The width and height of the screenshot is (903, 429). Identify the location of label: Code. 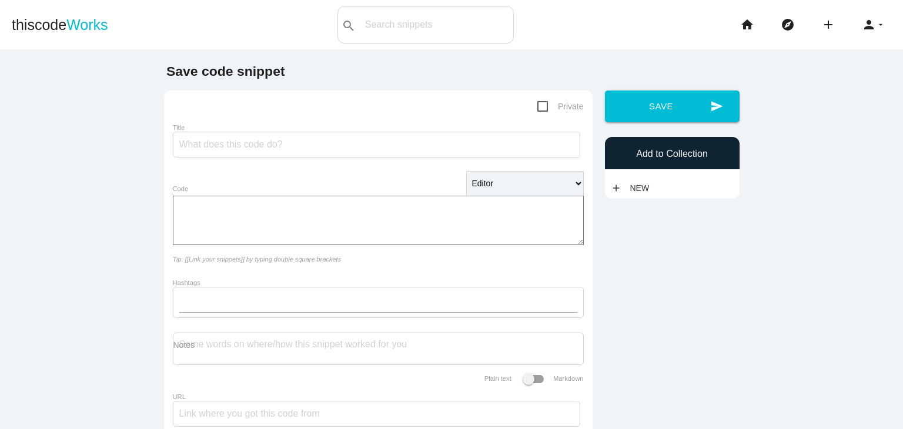
(180, 189).